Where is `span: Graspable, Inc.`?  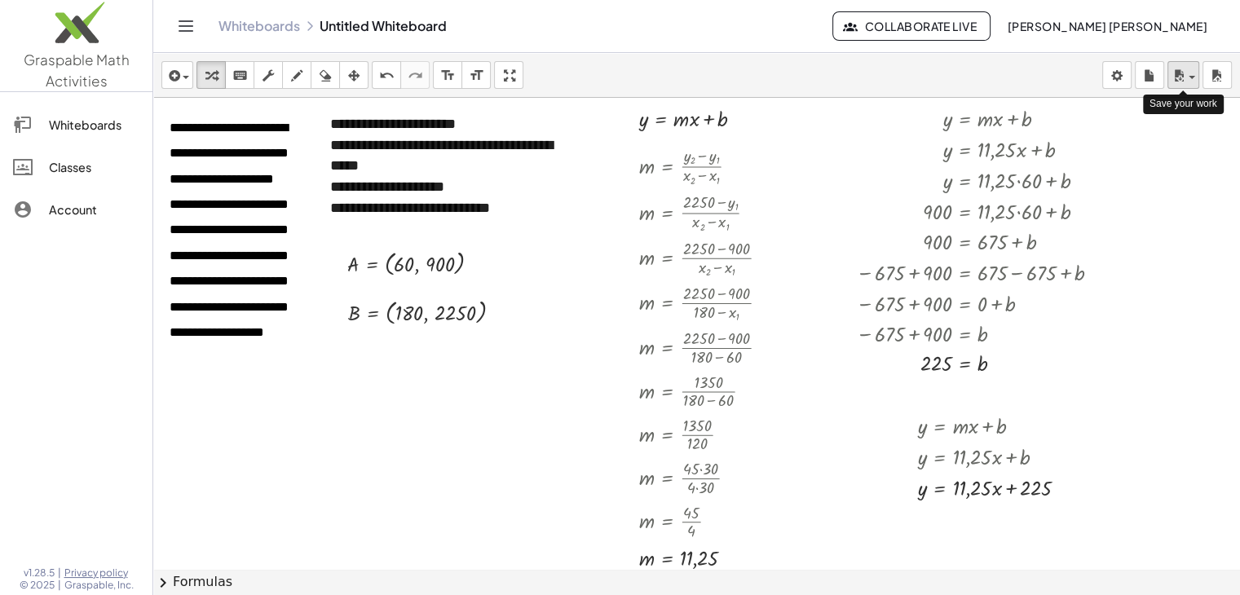
span: Graspable, Inc. is located at coordinates (99, 585).